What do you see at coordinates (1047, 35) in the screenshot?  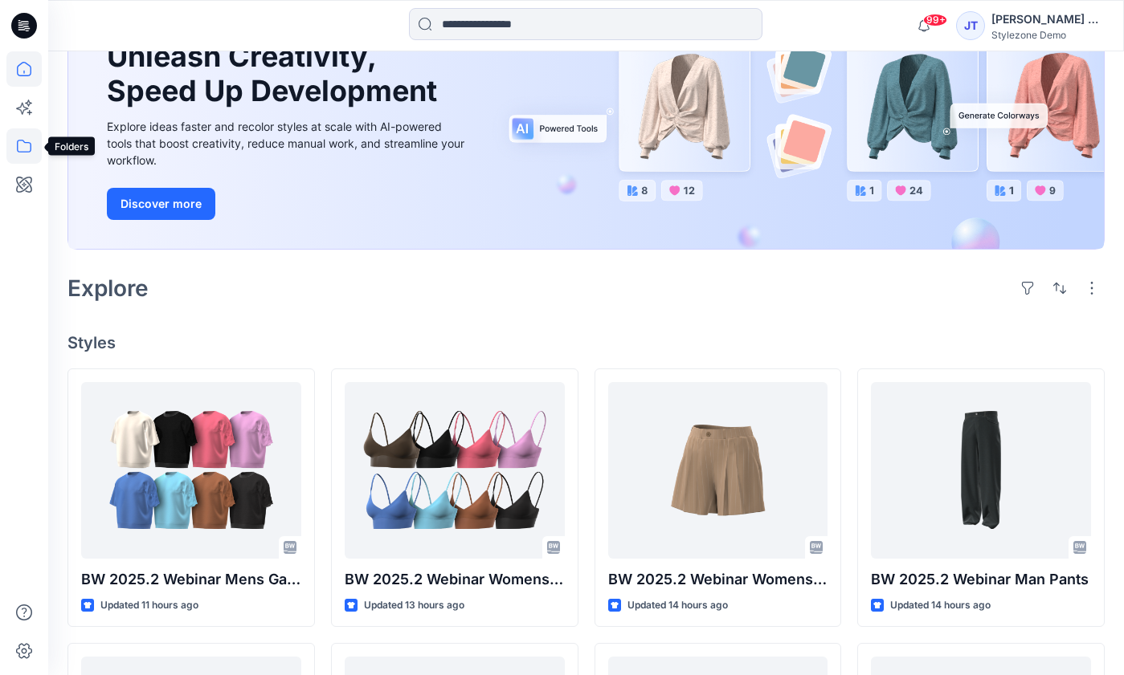 I see `div: Stylezone Demo` at bounding box center [1047, 35].